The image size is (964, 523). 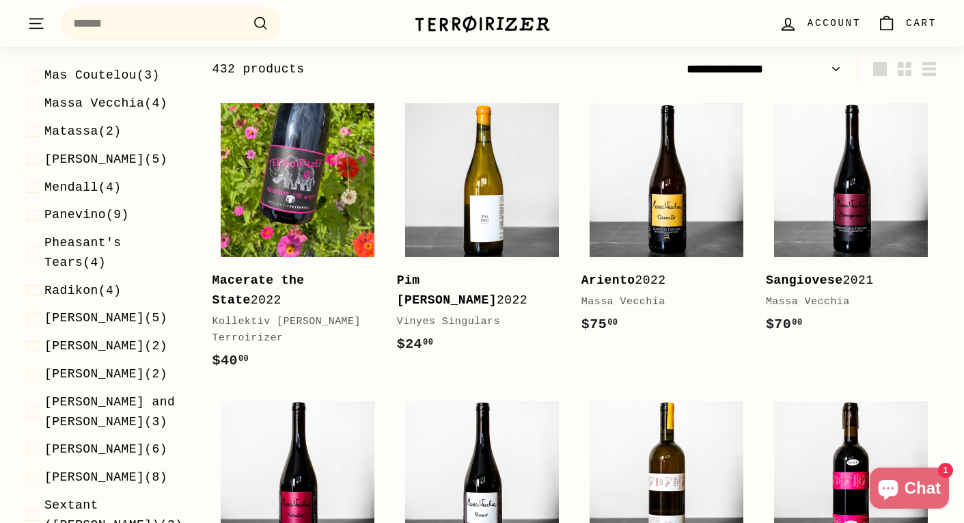 What do you see at coordinates (475, 322) in the screenshot?
I see `div: Vinyes Singulars` at bounding box center [475, 322].